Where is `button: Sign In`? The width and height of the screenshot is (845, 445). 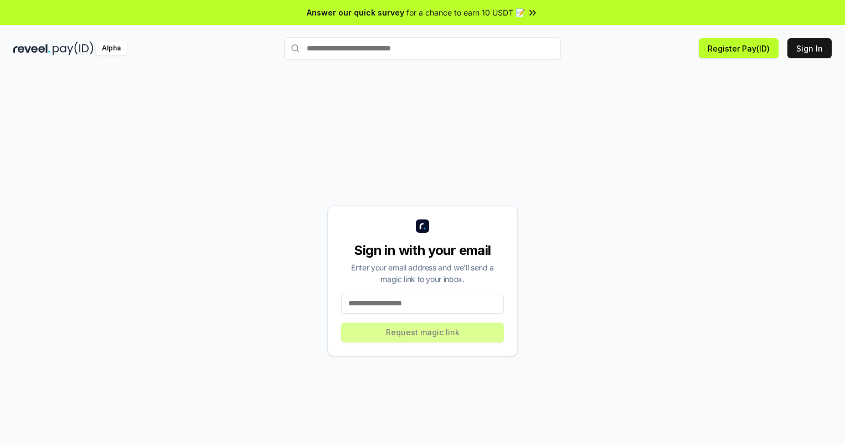 button: Sign In is located at coordinates (810, 48).